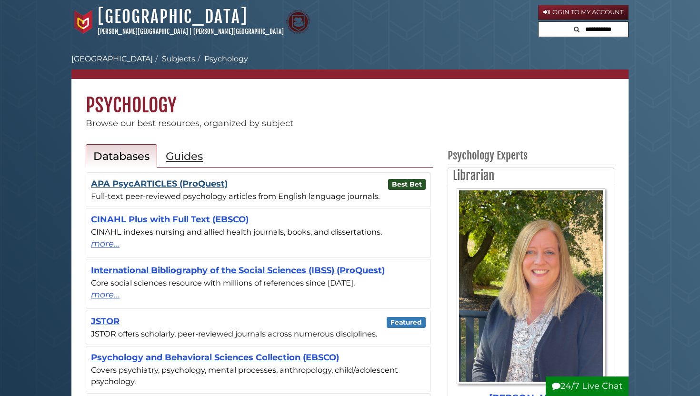 This screenshot has height=396, width=700. What do you see at coordinates (531, 286) in the screenshot?
I see `img: Profile Photo` at bounding box center [531, 286].